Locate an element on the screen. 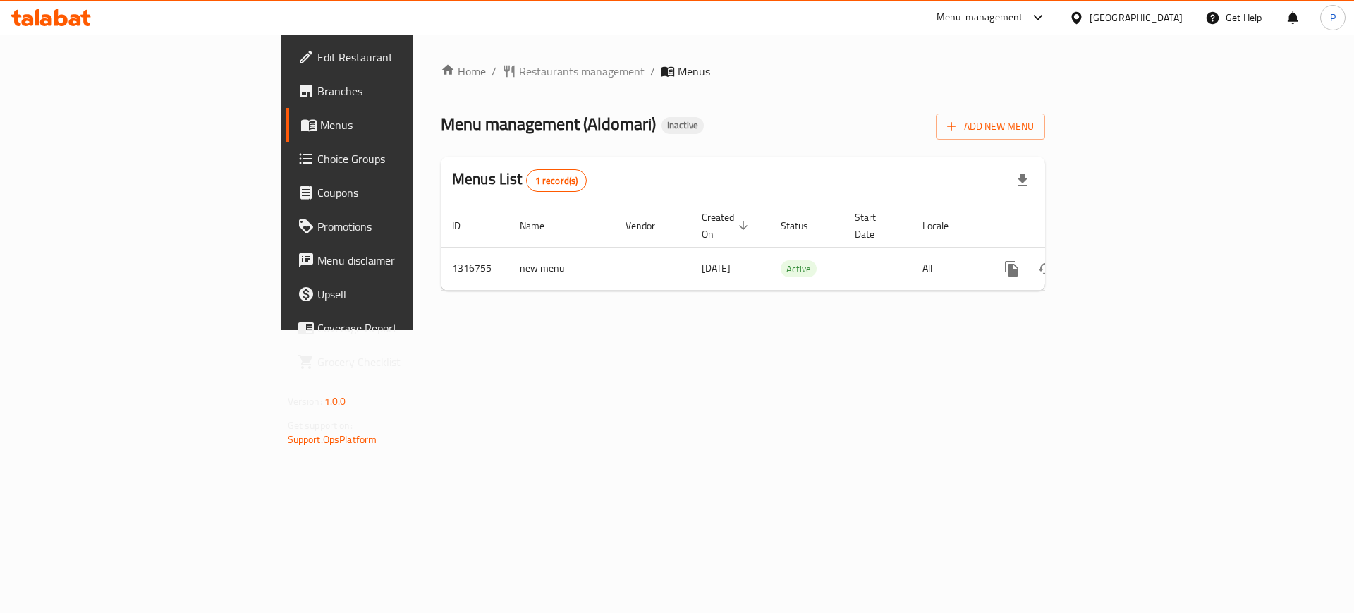 This screenshot has height=613, width=1354. span: Branches is located at coordinates (406, 91).